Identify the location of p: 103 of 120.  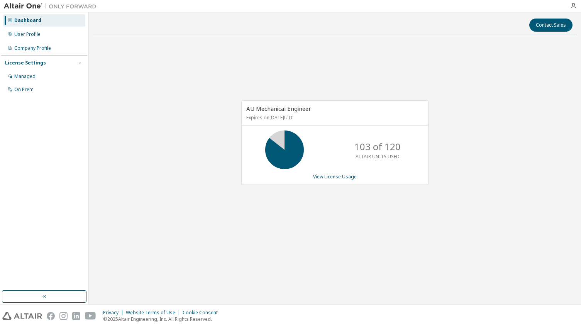
(377, 147).